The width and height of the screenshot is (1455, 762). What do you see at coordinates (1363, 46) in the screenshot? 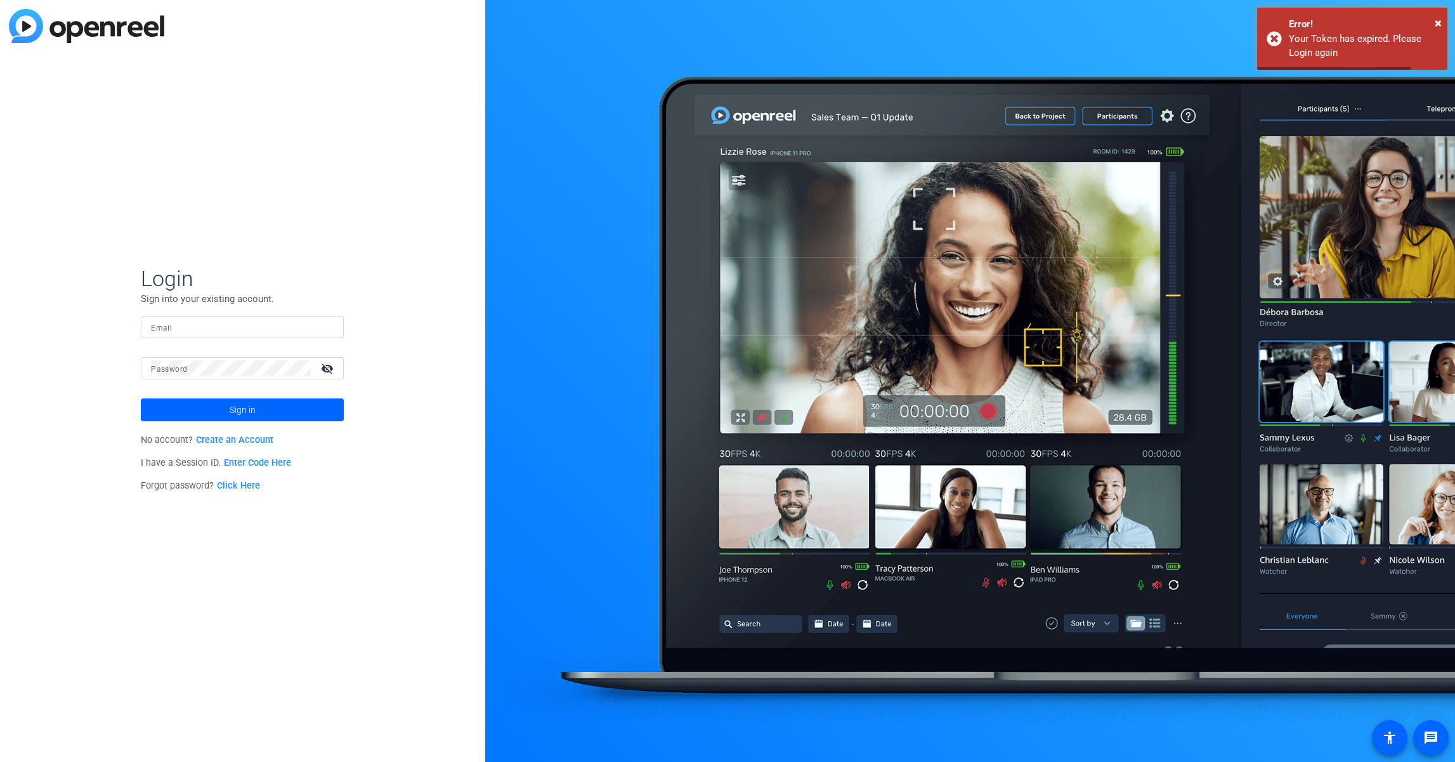
I see `div: Your Token has expired. Please Login again` at bounding box center [1363, 46].